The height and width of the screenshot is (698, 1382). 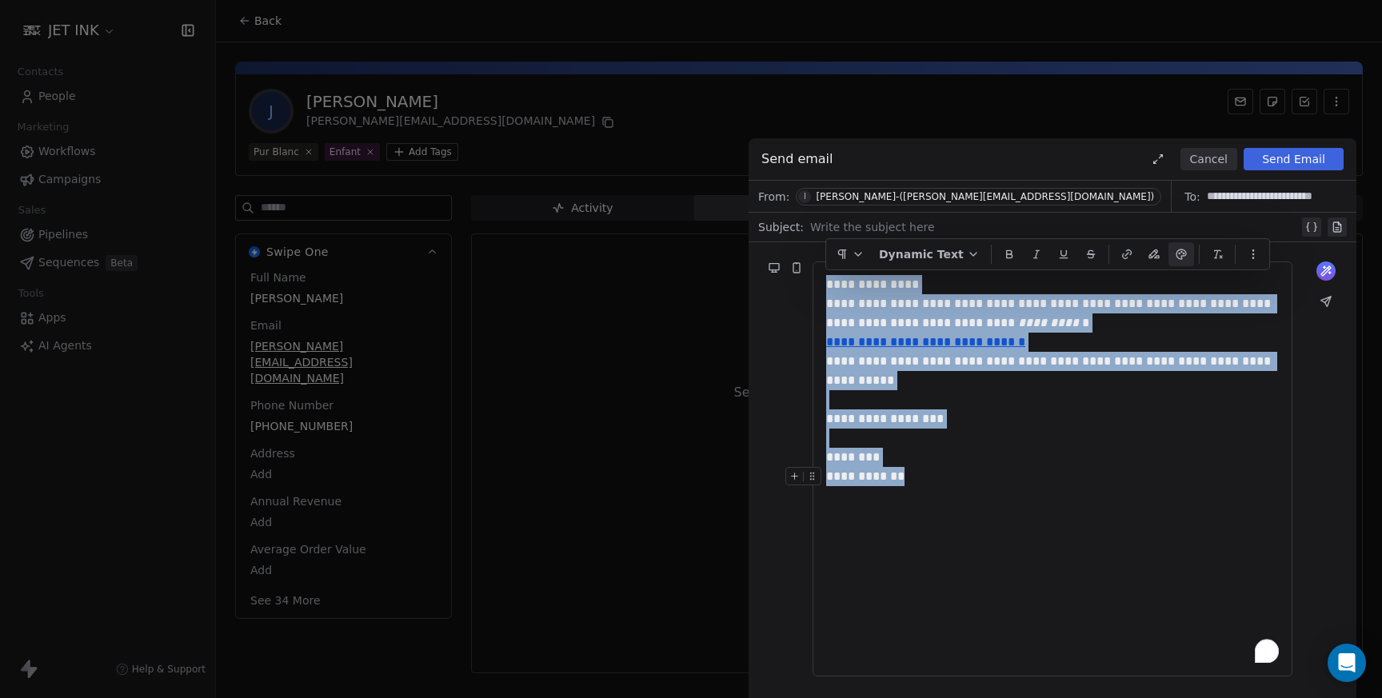 What do you see at coordinates (781, 230) in the screenshot?
I see `span: Subject:` at bounding box center [781, 230].